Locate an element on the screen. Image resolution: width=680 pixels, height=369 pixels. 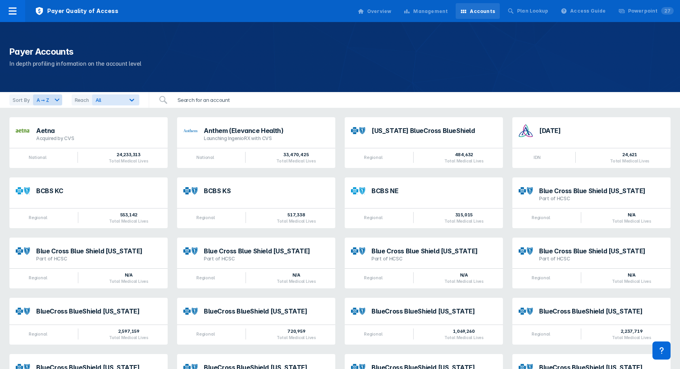
img: ascension-health.png is located at coordinates (526, 131).